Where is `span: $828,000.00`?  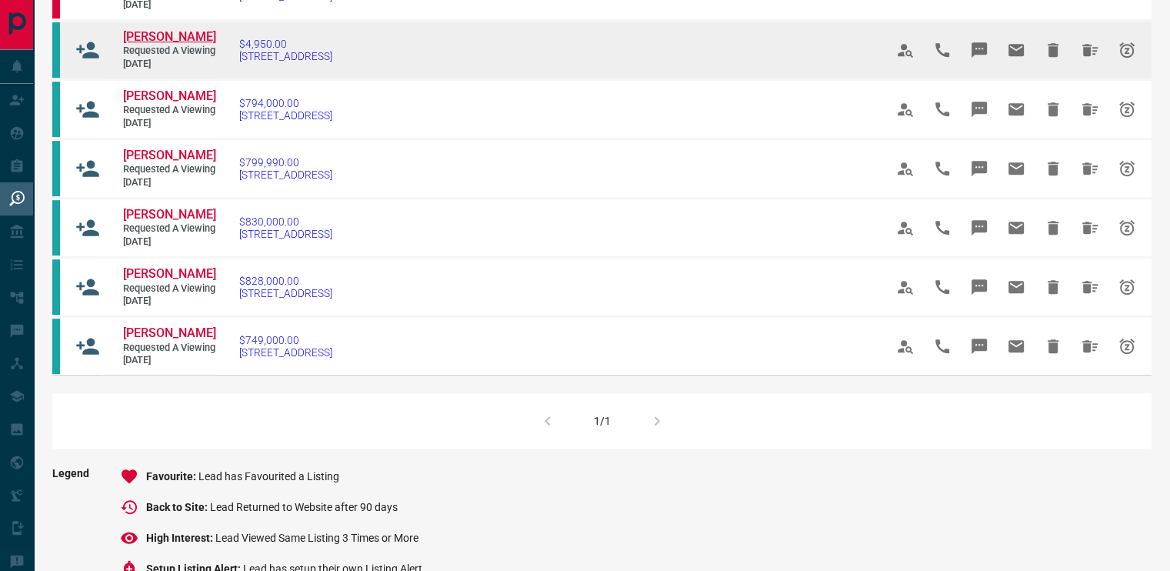 span: $828,000.00 is located at coordinates (285, 281).